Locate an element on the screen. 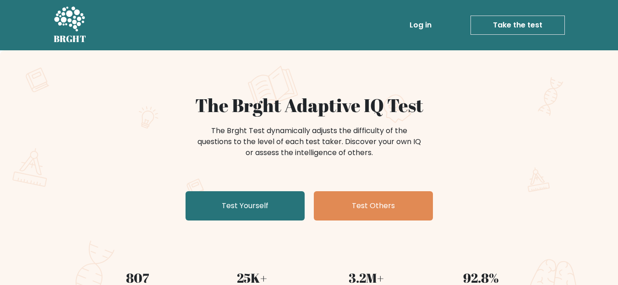 The height and width of the screenshot is (285, 618). a: Test Yourself is located at coordinates (245, 206).